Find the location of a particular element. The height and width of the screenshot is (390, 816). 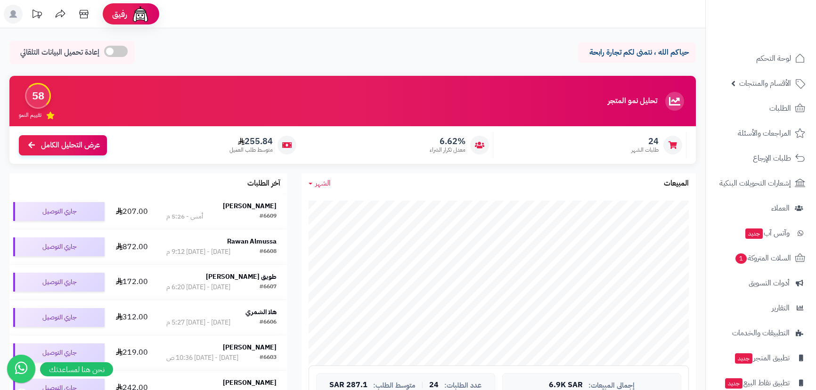

td: 872.00 is located at coordinates (132, 247).